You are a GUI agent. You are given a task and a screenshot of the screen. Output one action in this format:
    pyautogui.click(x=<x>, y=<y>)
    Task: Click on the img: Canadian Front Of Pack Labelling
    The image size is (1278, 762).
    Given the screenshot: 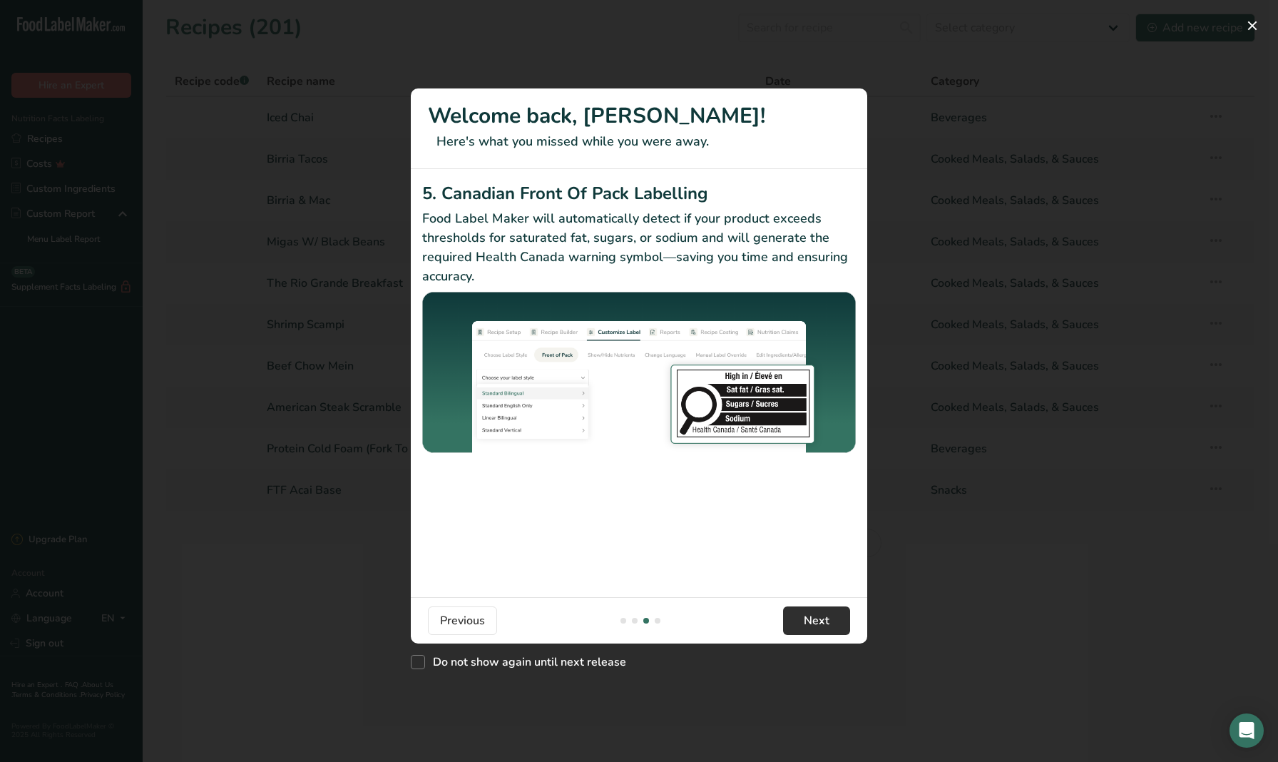 What is the action you would take?
    pyautogui.click(x=639, y=373)
    